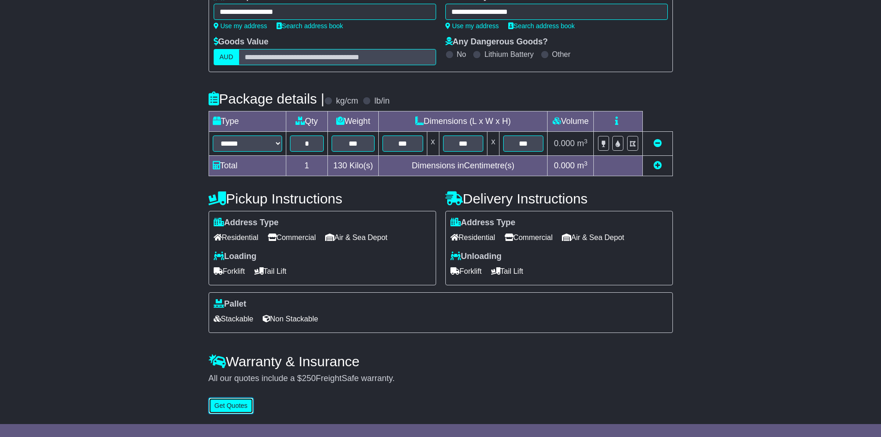 The height and width of the screenshot is (437, 881). What do you see at coordinates (309, 378) in the screenshot?
I see `span: 250` at bounding box center [309, 378].